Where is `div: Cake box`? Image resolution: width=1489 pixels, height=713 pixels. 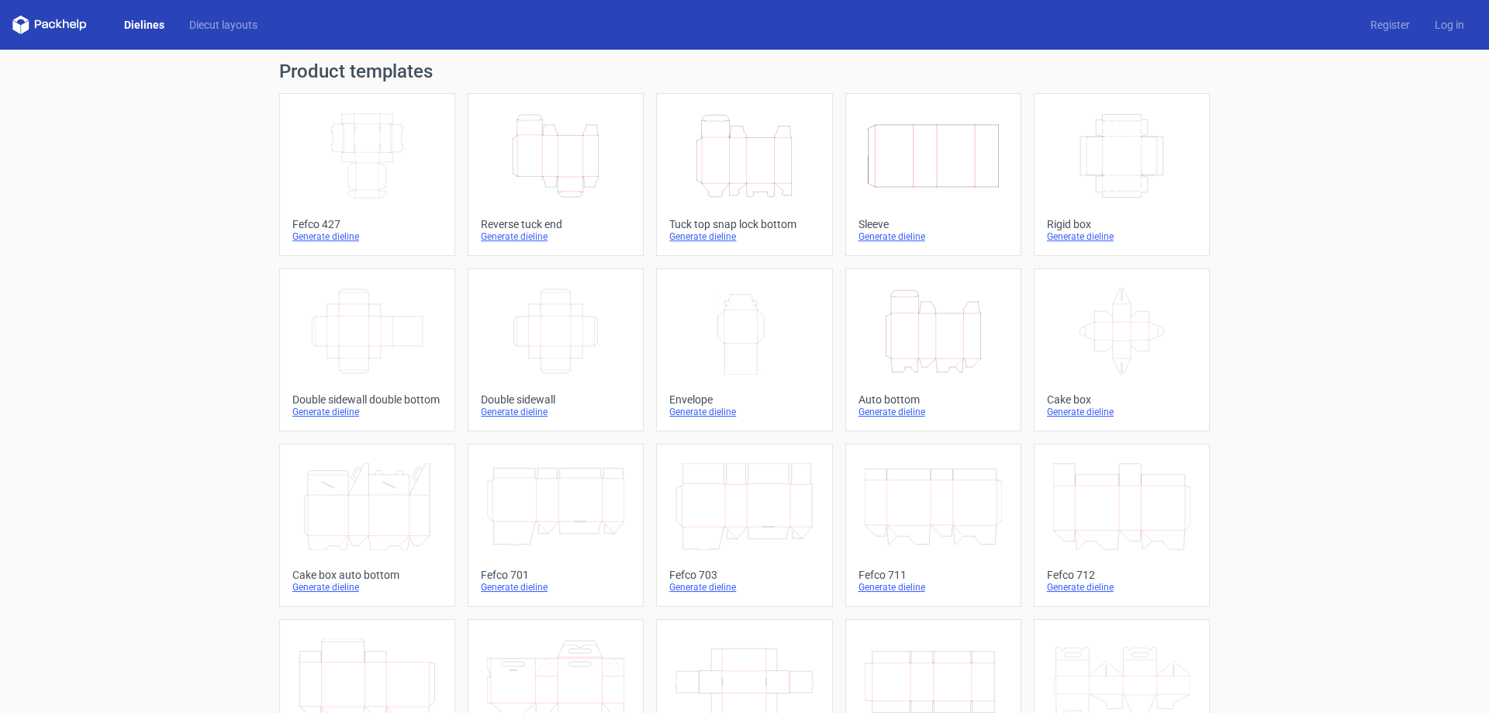 div: Cake box is located at coordinates (1122, 400).